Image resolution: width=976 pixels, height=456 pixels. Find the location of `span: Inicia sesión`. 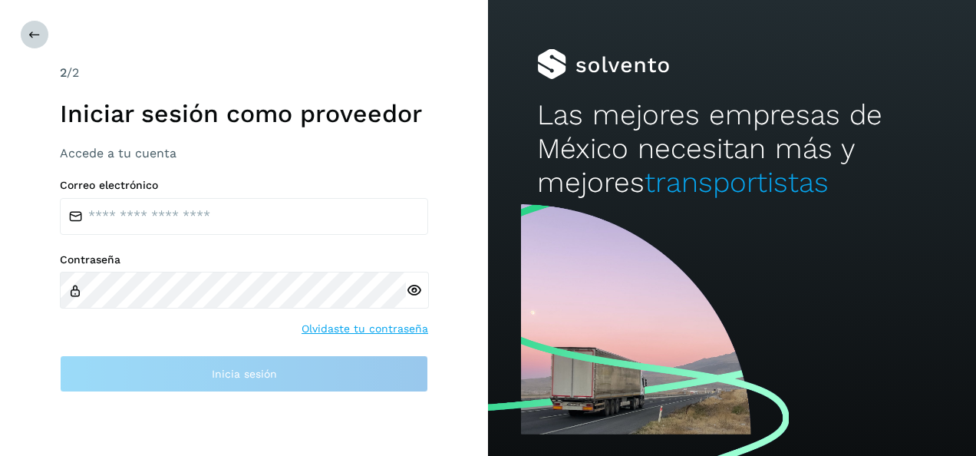

span: Inicia sesión is located at coordinates (244, 374).